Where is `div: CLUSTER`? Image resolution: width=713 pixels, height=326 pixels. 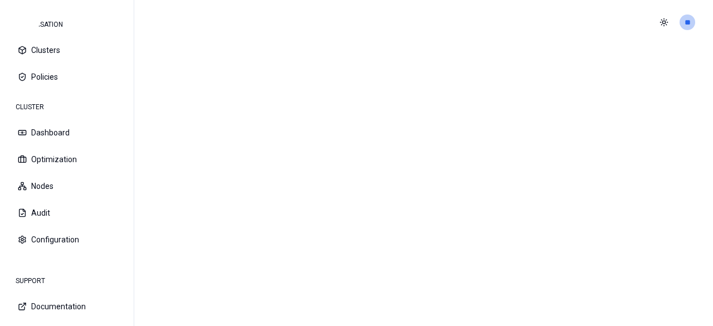 div: CLUSTER is located at coordinates (67, 107).